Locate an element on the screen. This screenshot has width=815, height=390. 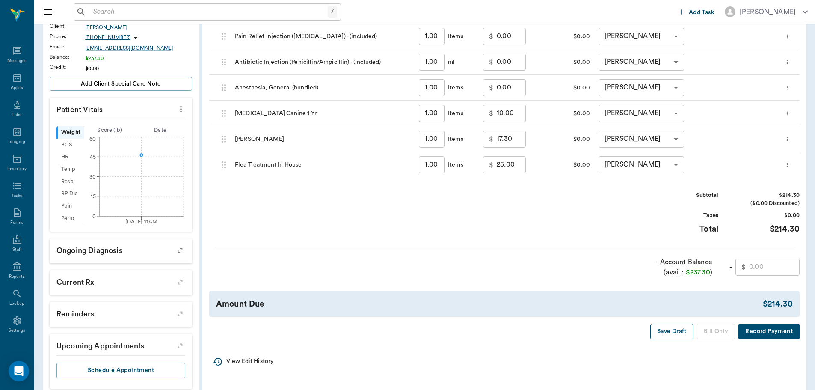
button: Add Task is located at coordinates (697, 12).